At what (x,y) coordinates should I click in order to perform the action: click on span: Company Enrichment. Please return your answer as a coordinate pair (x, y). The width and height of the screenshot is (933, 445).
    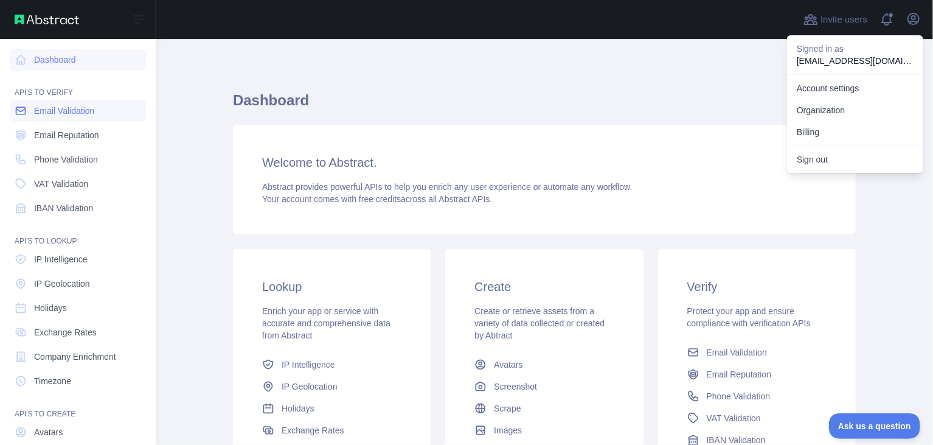
    Looking at the image, I should click on (75, 357).